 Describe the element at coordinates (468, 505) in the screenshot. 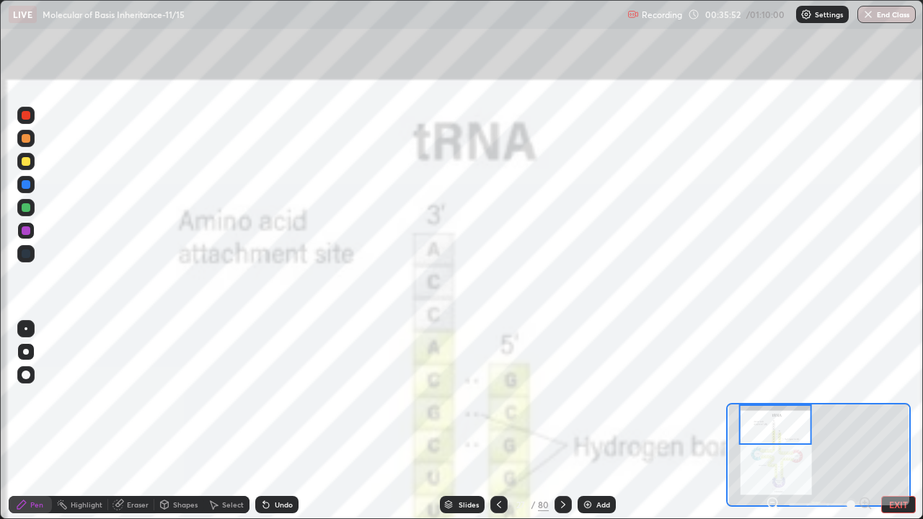

I see `div: Slides` at that location.